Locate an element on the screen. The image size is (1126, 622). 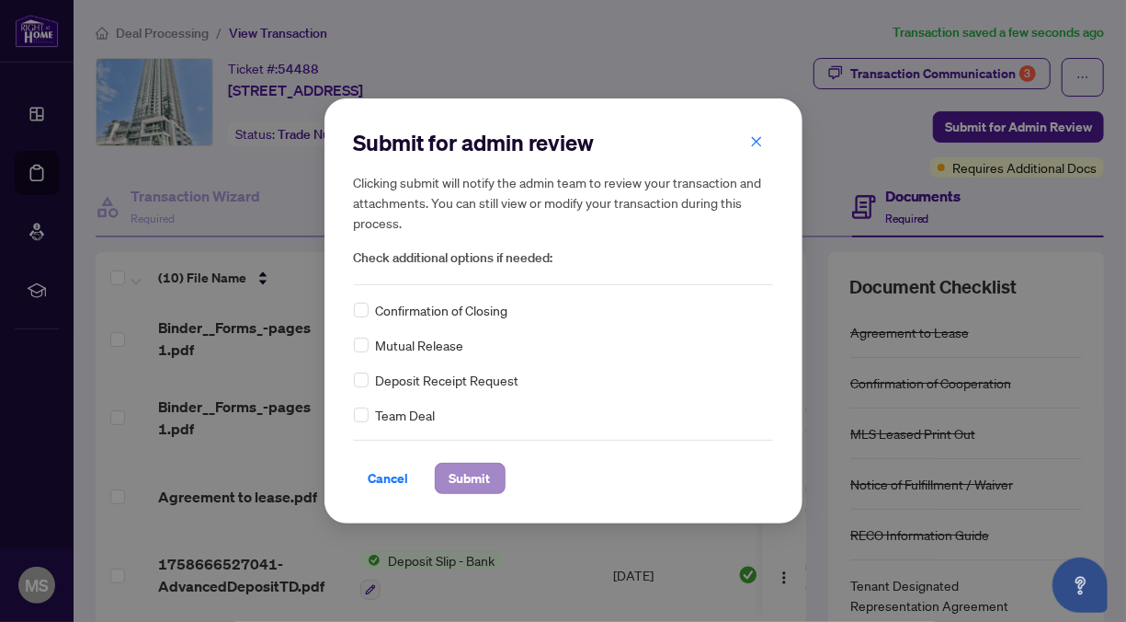
span: Confirmation of Closing is located at coordinates (442, 310).